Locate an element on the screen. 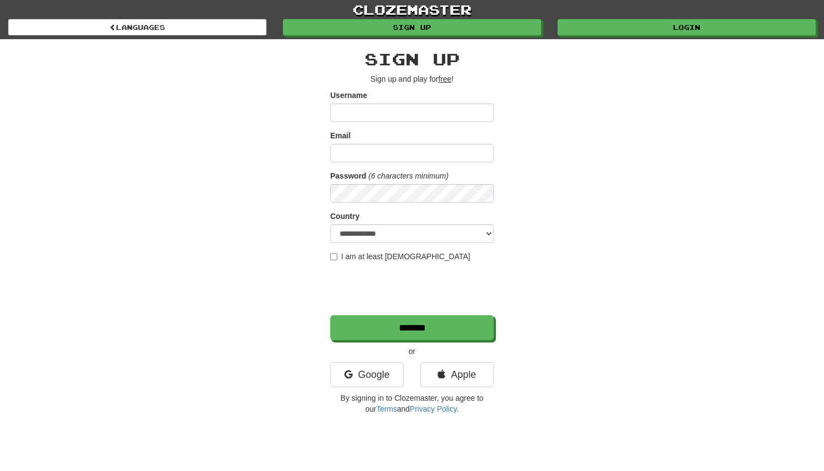  u: free is located at coordinates (445, 79).